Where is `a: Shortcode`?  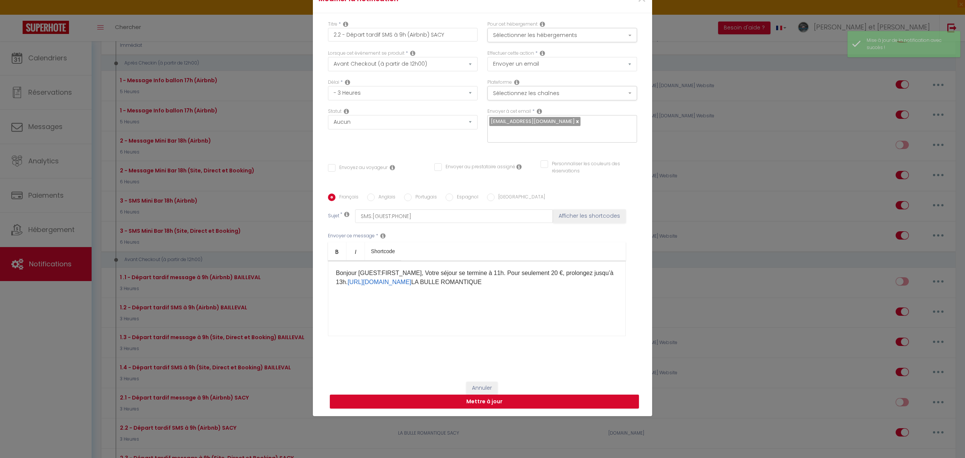 a: Shortcode is located at coordinates (383, 251).